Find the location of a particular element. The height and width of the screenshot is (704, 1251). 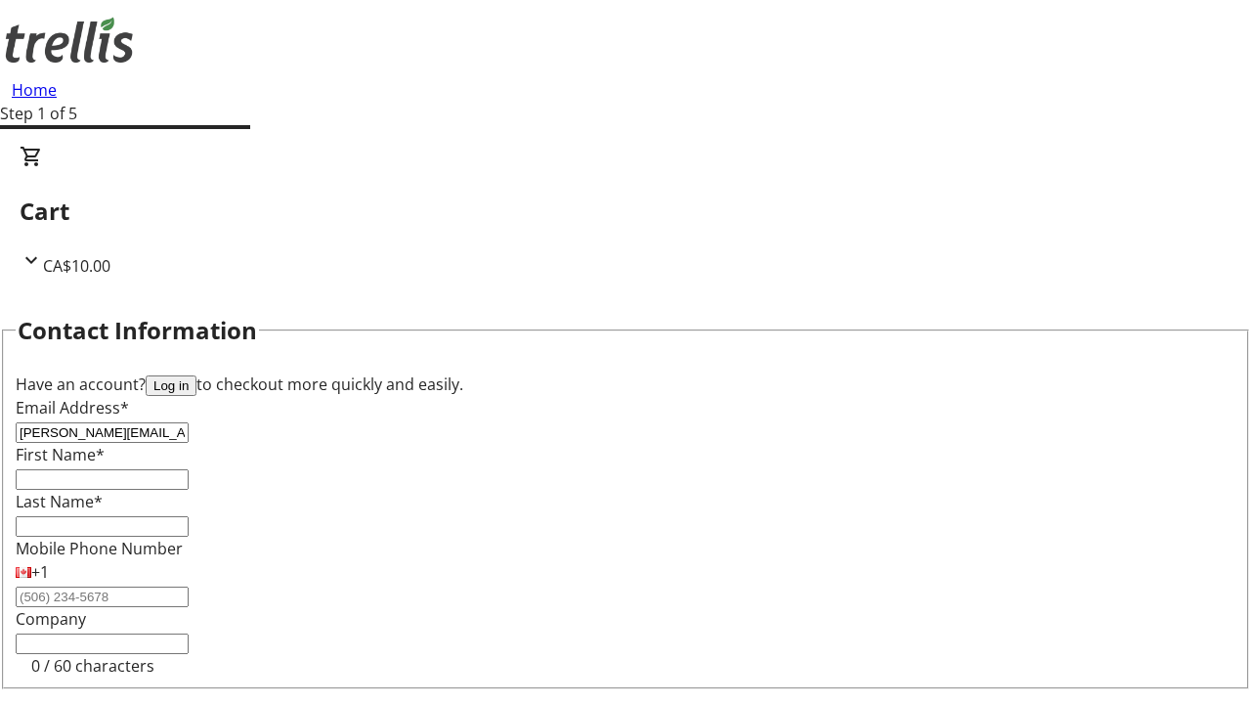

label: Mobile Phone Number is located at coordinates (99, 548).